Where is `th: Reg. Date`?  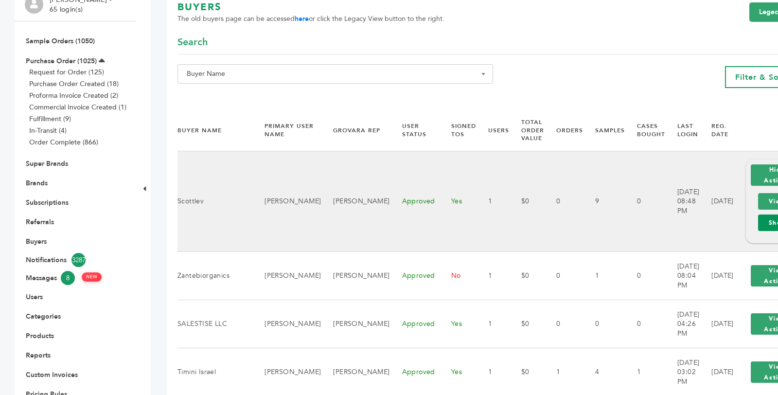 th: Reg. Date is located at coordinates (716, 130).